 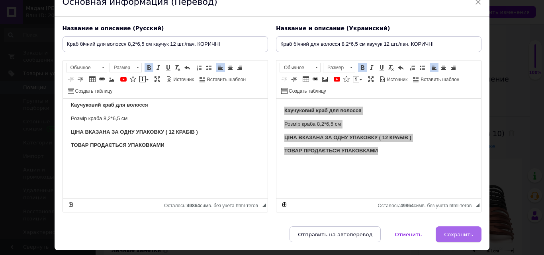 I want to click on body: Визуальный текстовый редактор, 46EDB427-1FE1-489E-89D7-EA224332DA82, so click(x=102, y=47).